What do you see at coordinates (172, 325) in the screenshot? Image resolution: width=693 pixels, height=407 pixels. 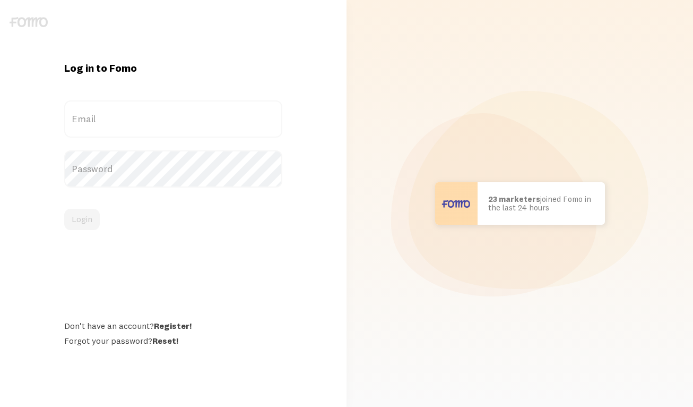 I see `a: Register!` at bounding box center [172, 325].